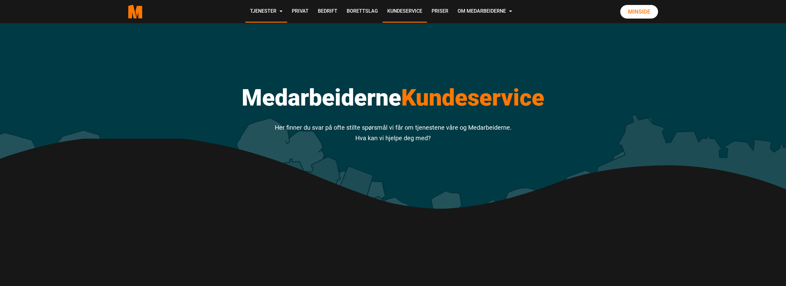 This screenshot has width=786, height=286. Describe the element at coordinates (485, 11) in the screenshot. I see `a: Om Medarbeiderne` at that location.